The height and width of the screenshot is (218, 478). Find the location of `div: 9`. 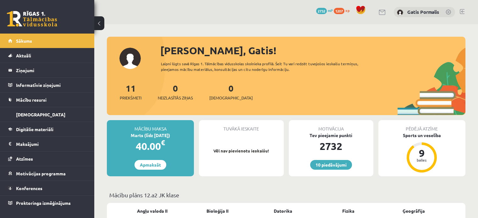

div: 9 is located at coordinates (422, 153).